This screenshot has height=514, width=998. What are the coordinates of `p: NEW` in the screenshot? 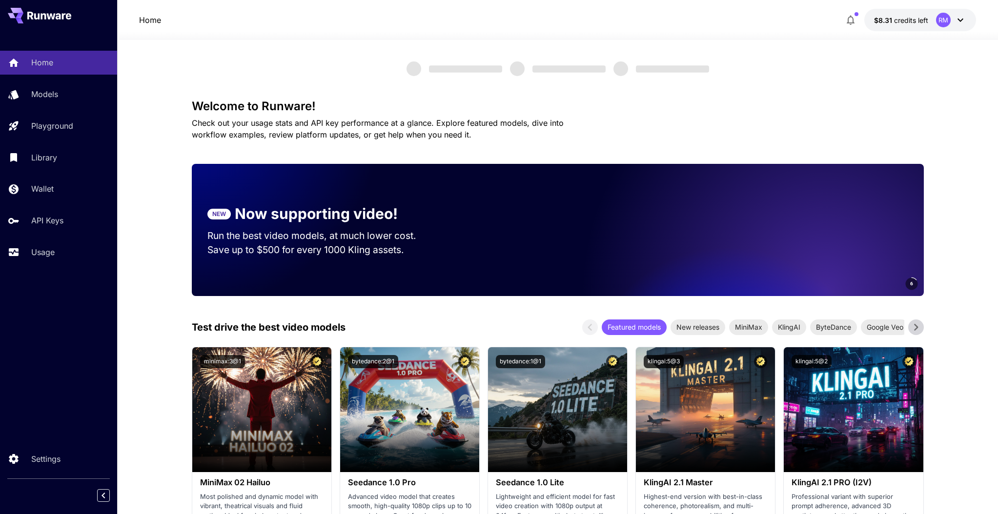 It's located at (219, 214).